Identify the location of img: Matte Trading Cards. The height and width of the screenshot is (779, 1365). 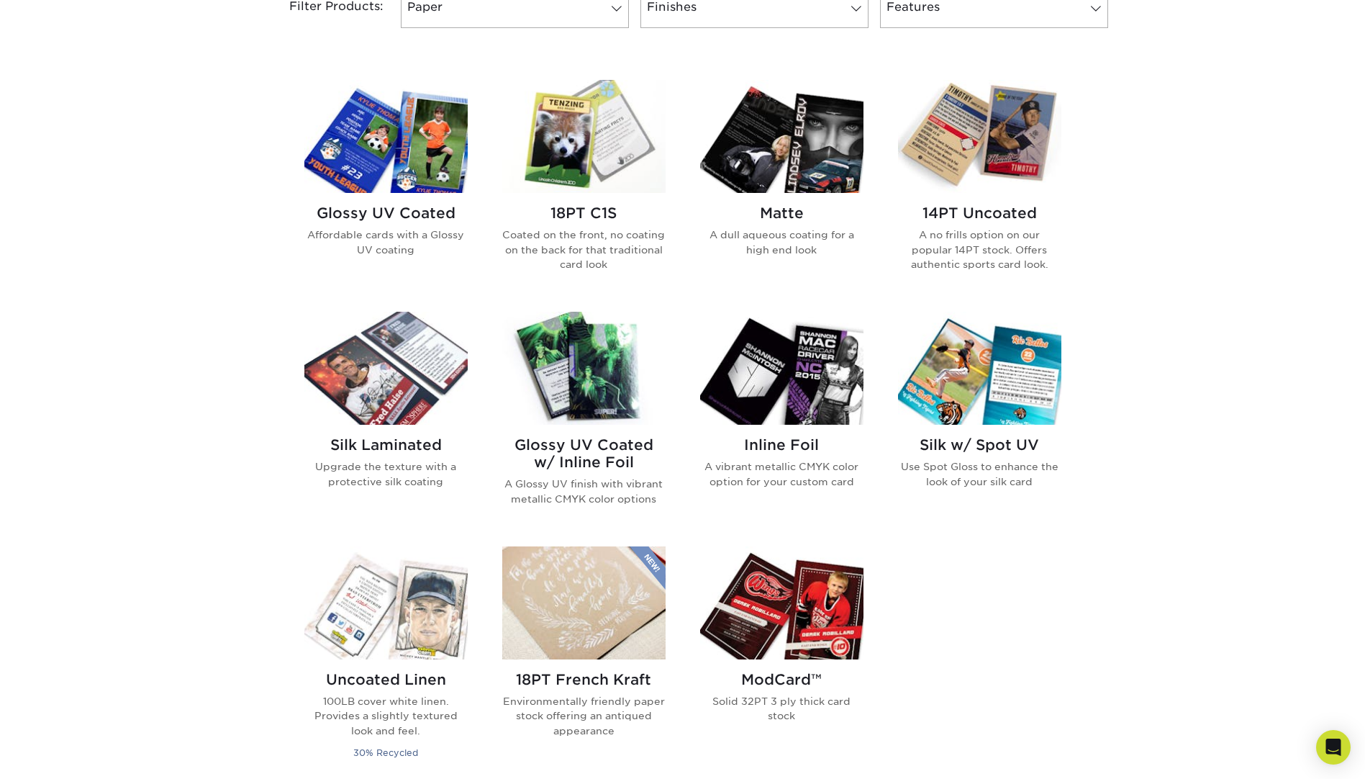
(782, 136).